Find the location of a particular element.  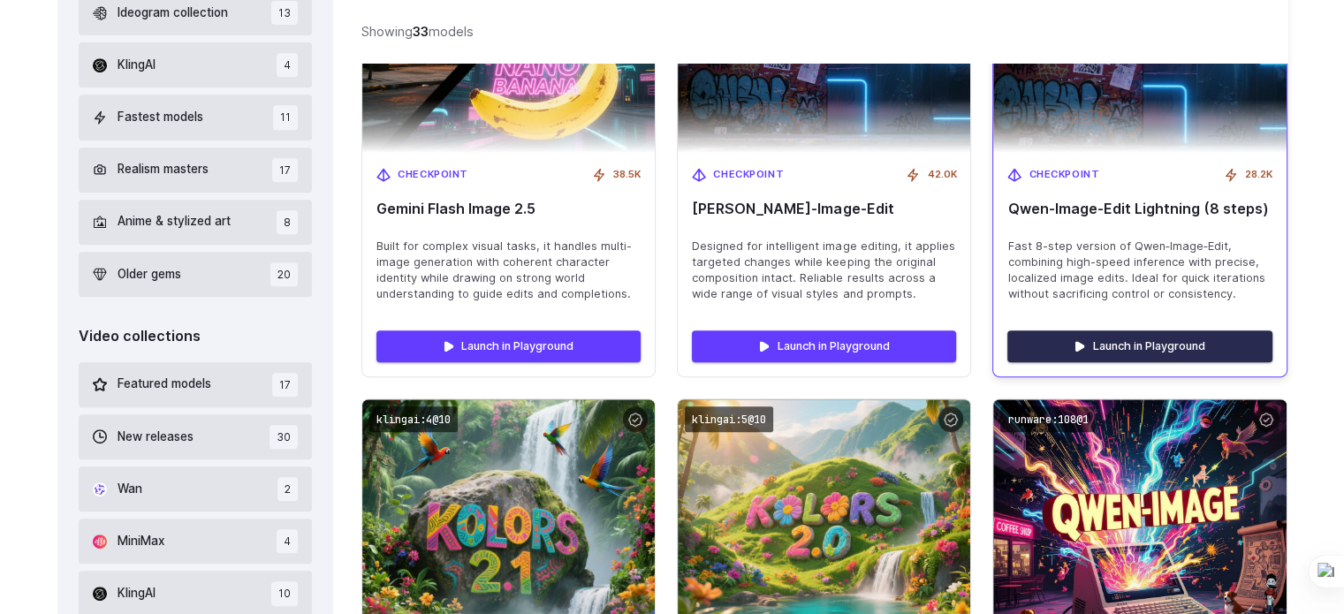

span: Fastest models is located at coordinates (160, 117).